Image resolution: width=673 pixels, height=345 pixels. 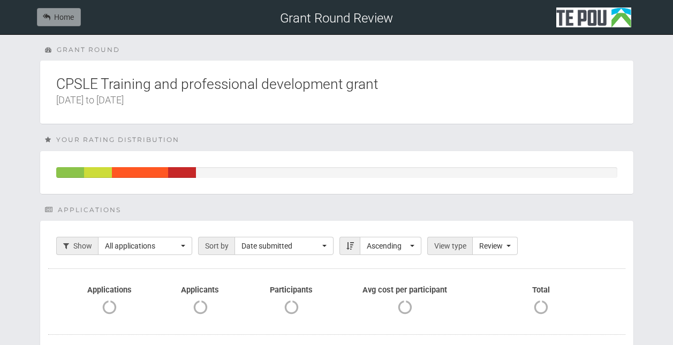 What do you see at coordinates (280, 246) in the screenshot?
I see `span: Date submitted` at bounding box center [280, 246].